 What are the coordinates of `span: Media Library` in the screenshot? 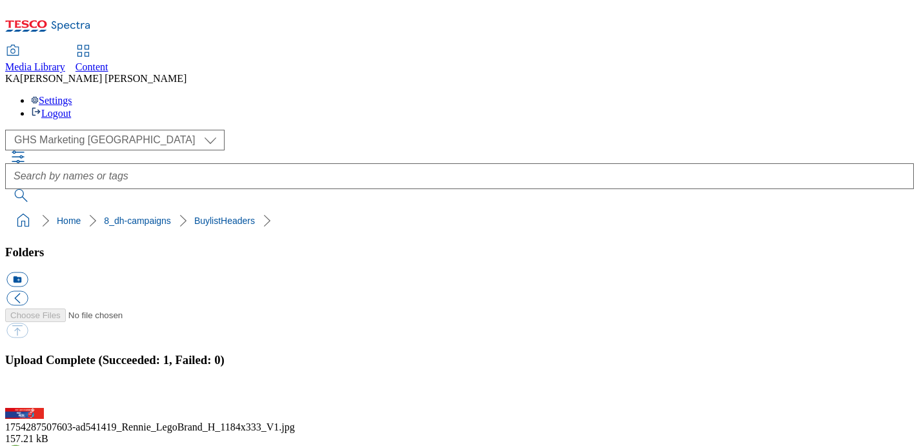 It's located at (35, 66).